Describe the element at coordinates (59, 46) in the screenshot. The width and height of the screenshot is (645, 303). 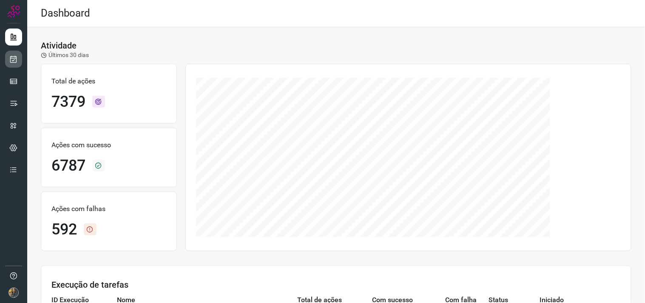
I see `h3: Atividade` at that location.